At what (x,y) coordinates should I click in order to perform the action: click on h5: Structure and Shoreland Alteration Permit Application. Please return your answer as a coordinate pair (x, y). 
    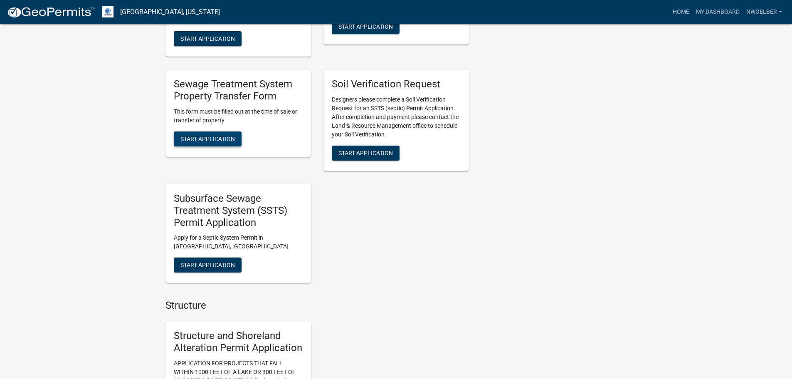
    Looking at the image, I should click on (238, 342).